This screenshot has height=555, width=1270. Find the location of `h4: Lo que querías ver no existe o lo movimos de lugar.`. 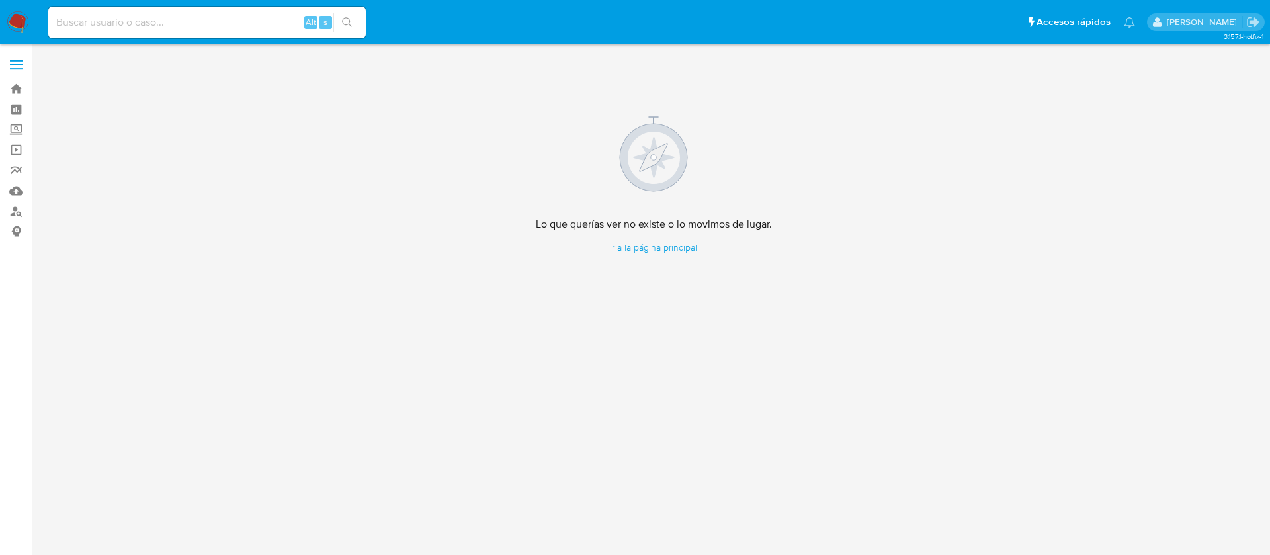

h4: Lo que querías ver no existe o lo movimos de lugar. is located at coordinates (654, 224).